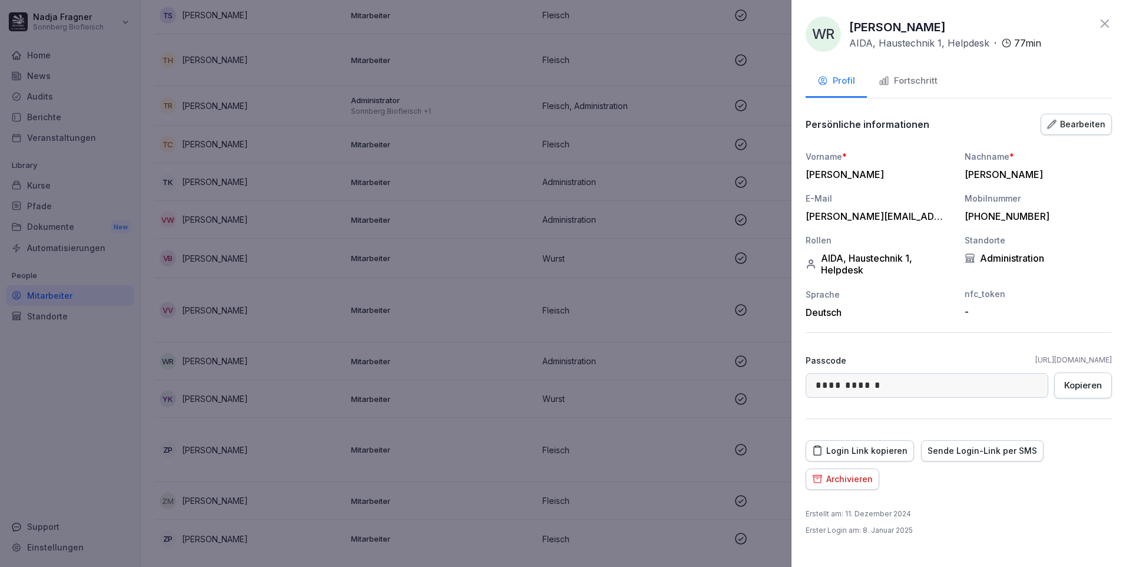 The height and width of the screenshot is (567, 1126). What do you see at coordinates (879, 198) in the screenshot?
I see `div: E-Mail` at bounding box center [879, 198].